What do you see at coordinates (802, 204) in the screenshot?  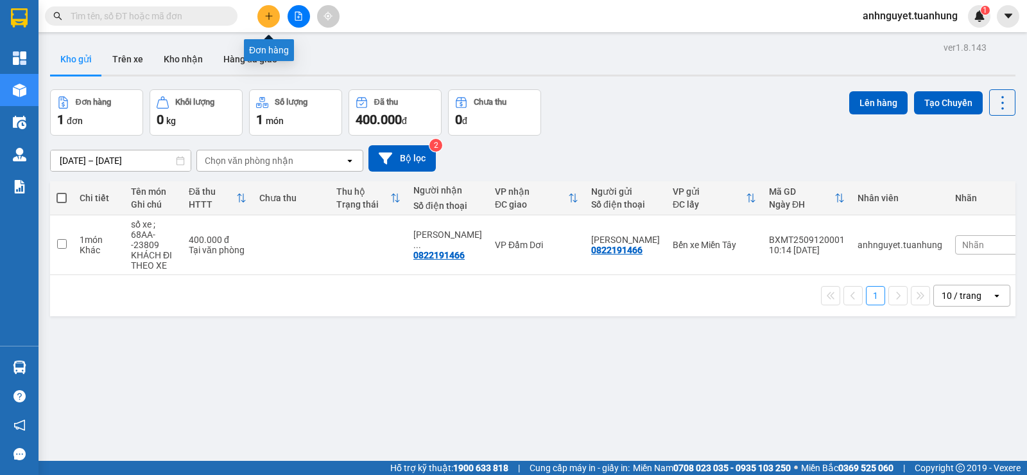 I see `div: Ngày ĐH` at bounding box center [802, 204].